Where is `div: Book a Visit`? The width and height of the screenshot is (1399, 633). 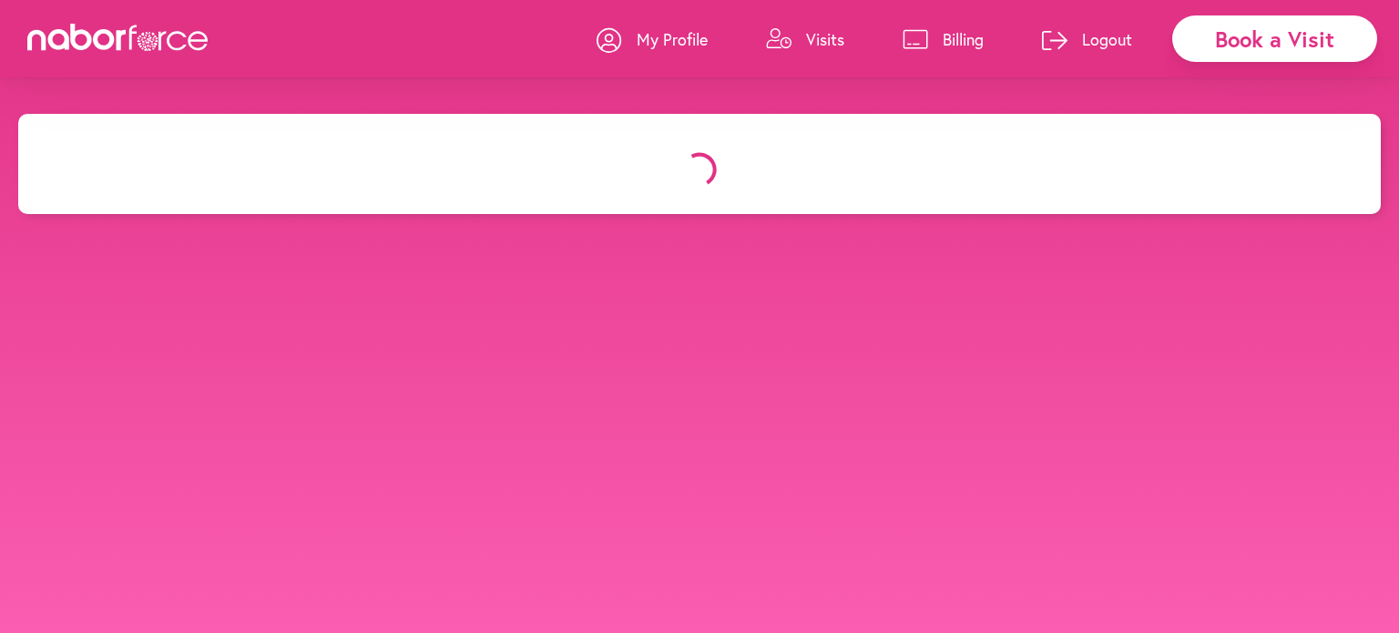
div: Book a Visit is located at coordinates (1275, 38).